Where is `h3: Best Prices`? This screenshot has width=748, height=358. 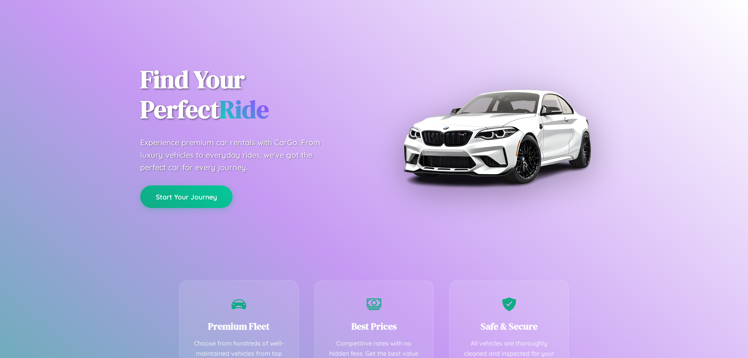 h3: Best Prices is located at coordinates (374, 326).